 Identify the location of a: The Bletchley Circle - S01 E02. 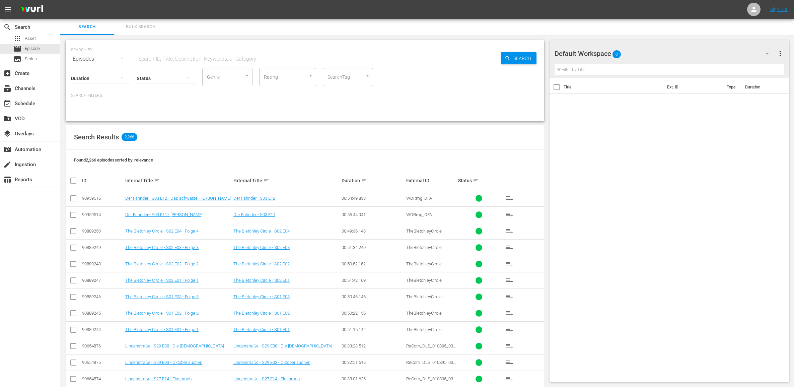
(262, 313).